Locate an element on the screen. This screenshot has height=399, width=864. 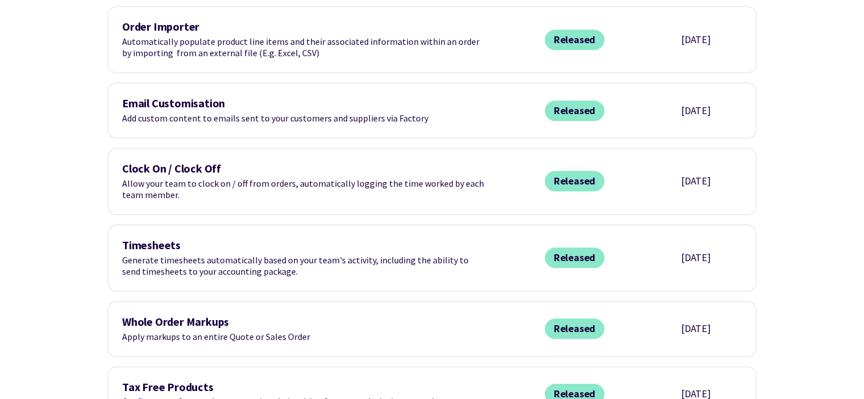
div: Apply markups to an entire Quote or Sales Order is located at coordinates (304, 329).